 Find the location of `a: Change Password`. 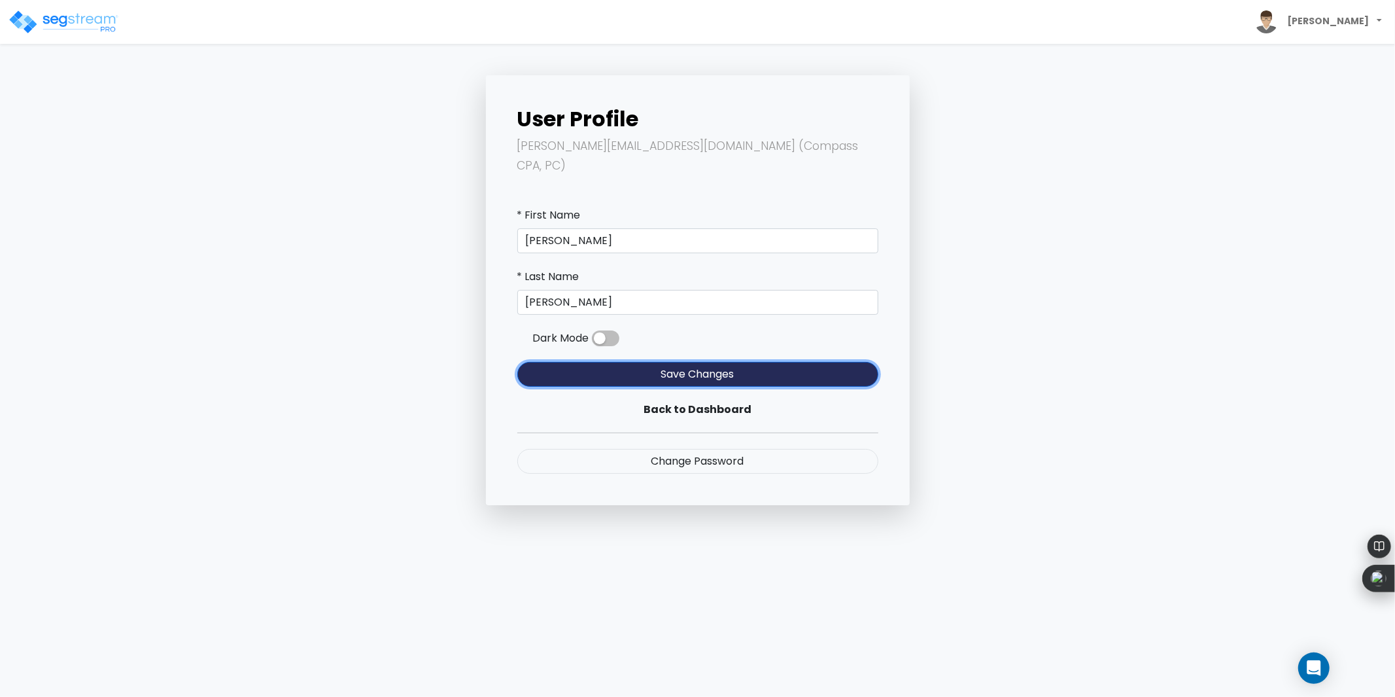

a: Change Password is located at coordinates (698, 461).